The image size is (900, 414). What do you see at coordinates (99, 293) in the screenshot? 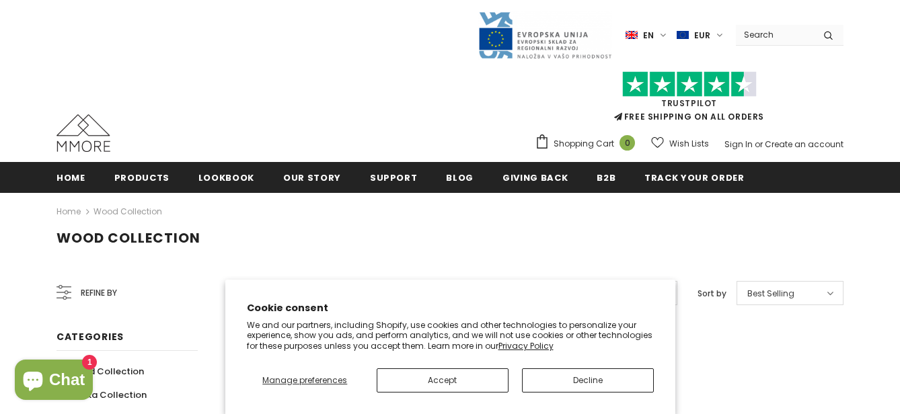
I see `span: Refine by` at bounding box center [99, 293].